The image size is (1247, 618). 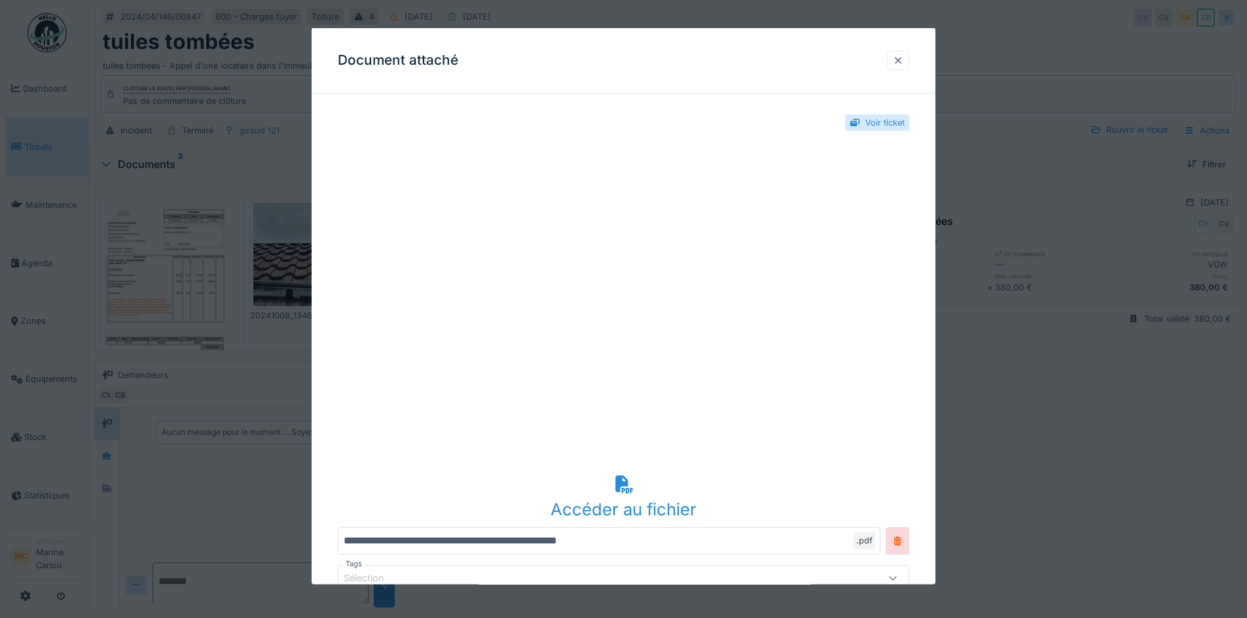 I want to click on div: Voir ticket, so click(x=885, y=122).